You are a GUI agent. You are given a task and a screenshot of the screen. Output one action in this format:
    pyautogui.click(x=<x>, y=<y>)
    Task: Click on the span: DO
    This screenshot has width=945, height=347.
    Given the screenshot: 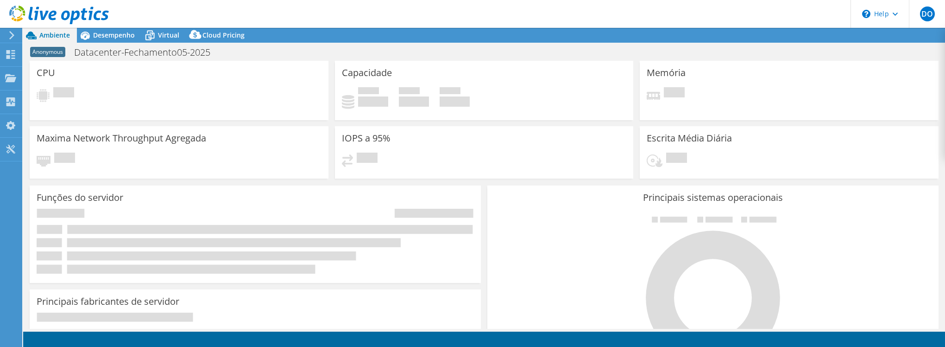 What is the action you would take?
    pyautogui.click(x=928, y=14)
    